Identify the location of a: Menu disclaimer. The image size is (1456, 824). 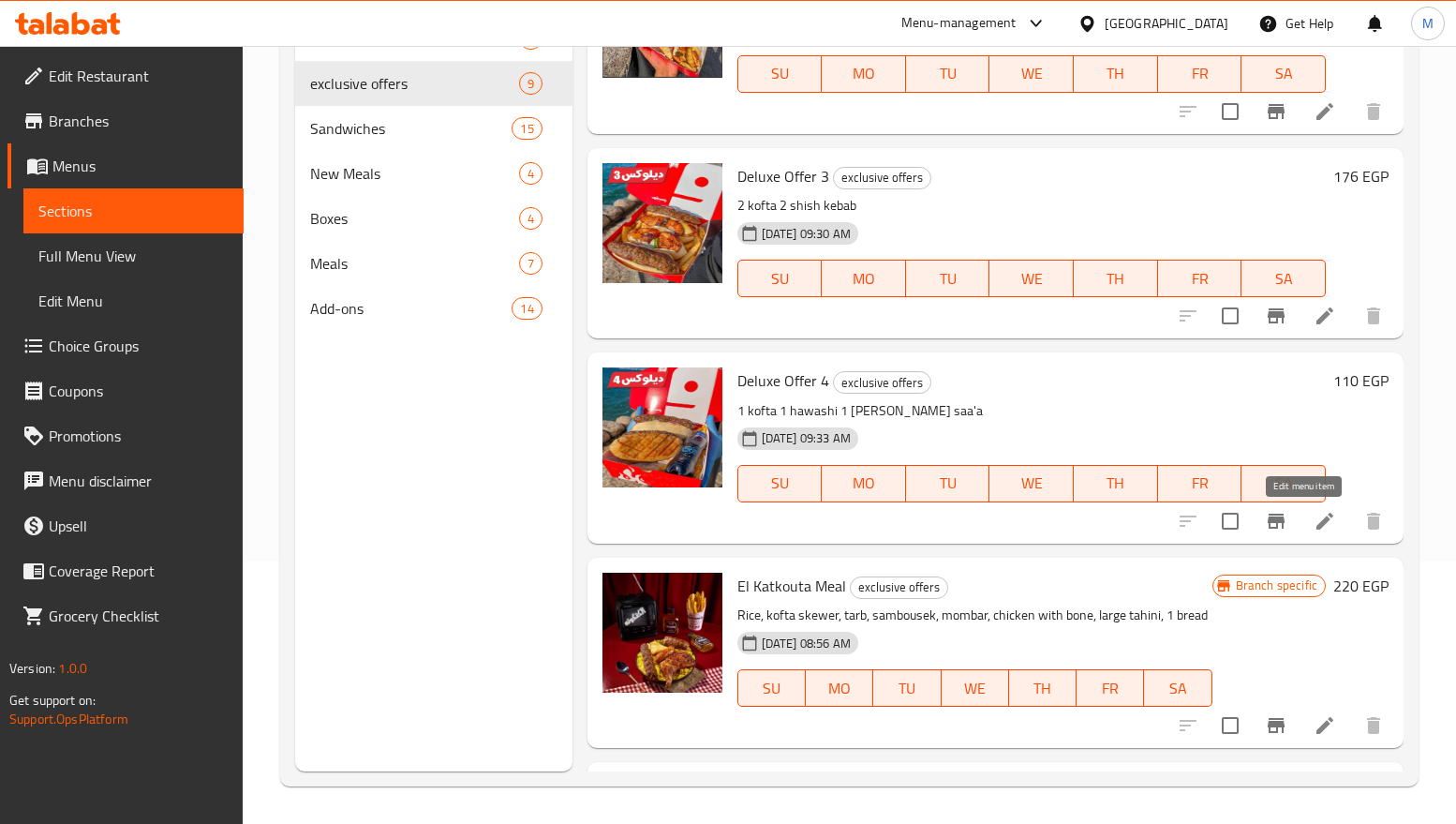
(126, 480).